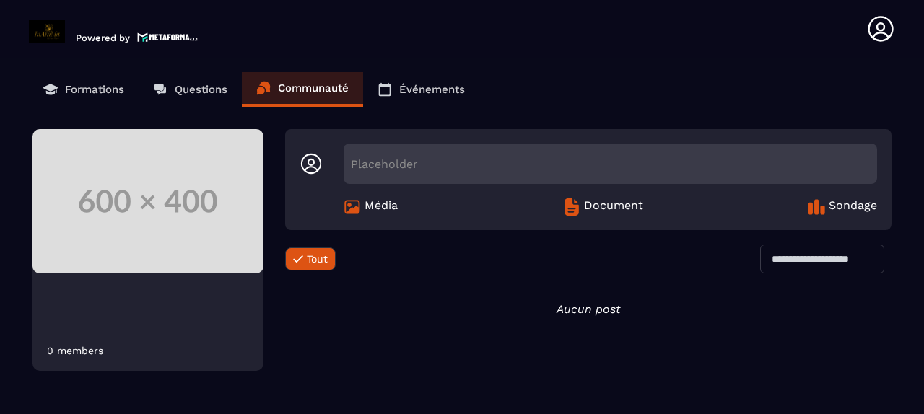 This screenshot has height=414, width=924. Describe the element at coordinates (302, 89) in the screenshot. I see `a: Communauté` at that location.